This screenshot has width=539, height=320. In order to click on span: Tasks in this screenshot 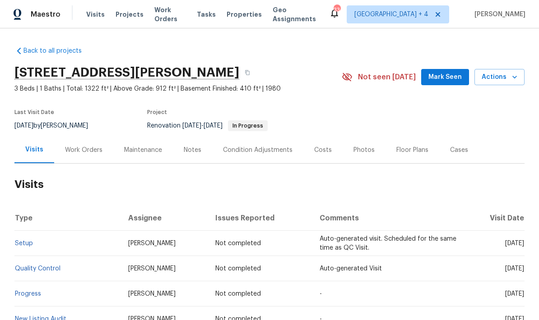, I will do `click(206, 14)`.